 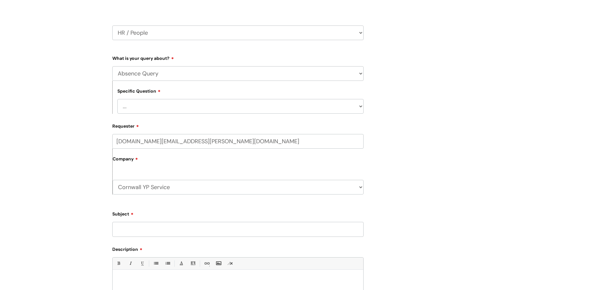 What do you see at coordinates (238, 248) in the screenshot?
I see `label: Description` at bounding box center [238, 248].